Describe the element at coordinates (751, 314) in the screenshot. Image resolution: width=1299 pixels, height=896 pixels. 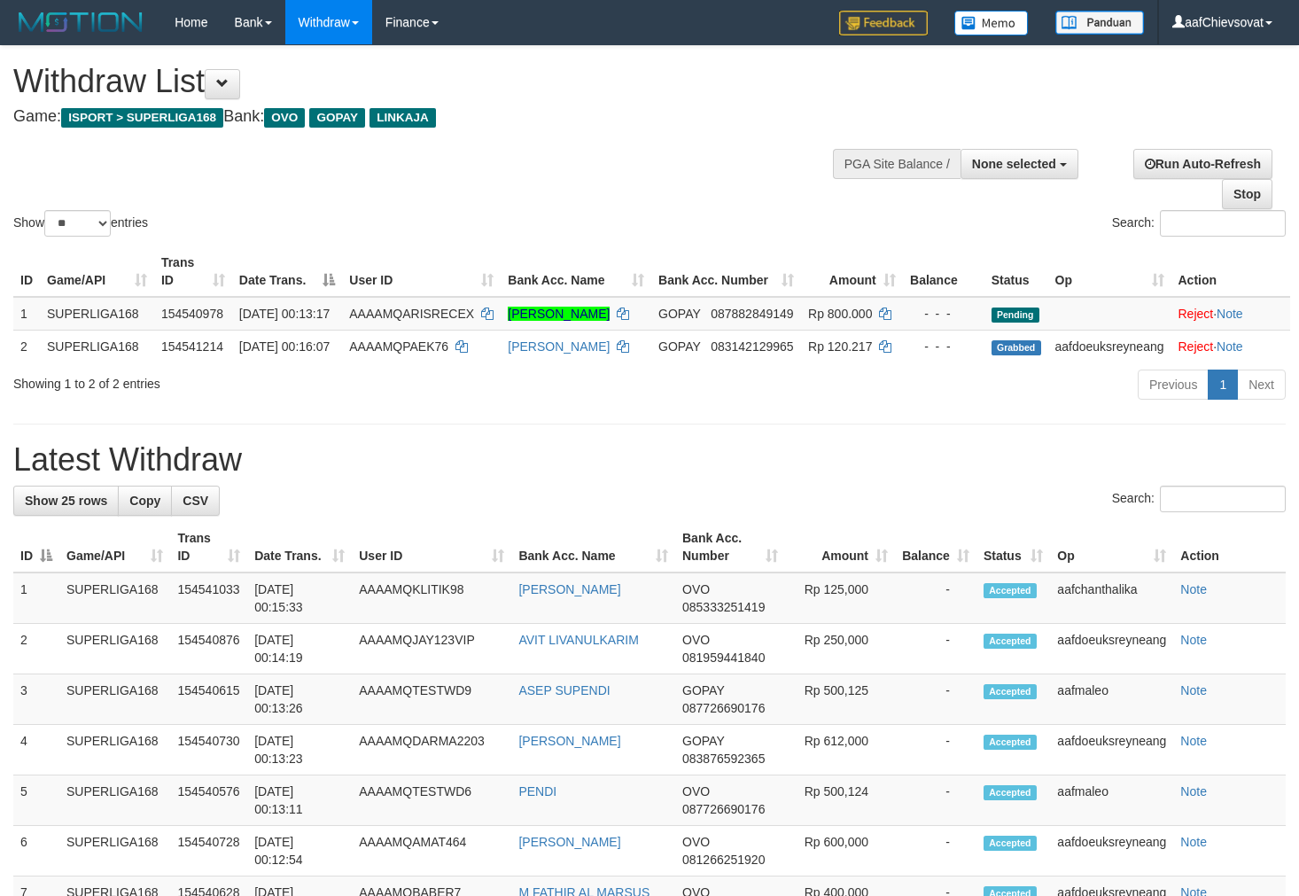
I see `span: Copy 087882849149 to clipboard` at that location.